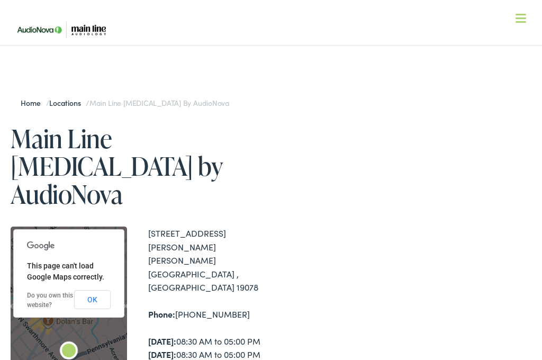 The image size is (542, 360). What do you see at coordinates (33, 103) in the screenshot?
I see `a: Home` at bounding box center [33, 103].